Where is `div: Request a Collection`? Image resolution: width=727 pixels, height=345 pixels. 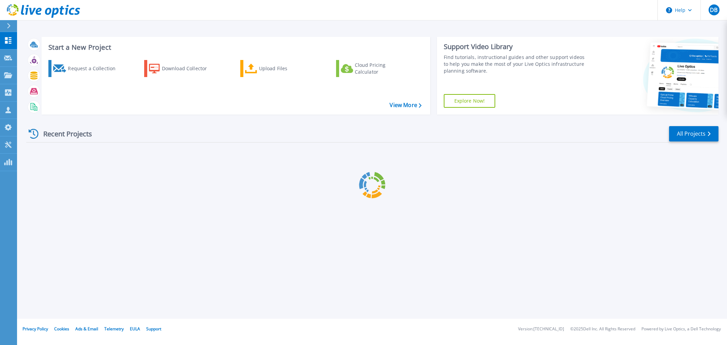
div: Request a Collection is located at coordinates (95, 69).